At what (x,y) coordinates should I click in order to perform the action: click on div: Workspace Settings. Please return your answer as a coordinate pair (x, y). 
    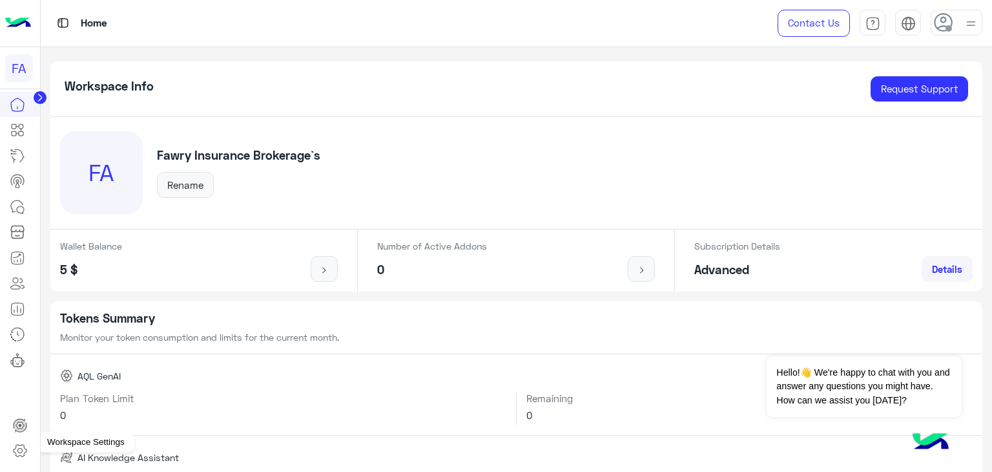
    Looking at the image, I should click on (86, 442).